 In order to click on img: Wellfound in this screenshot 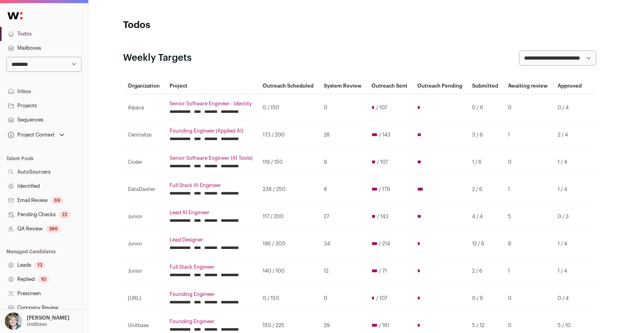, I will do `click(15, 16)`.